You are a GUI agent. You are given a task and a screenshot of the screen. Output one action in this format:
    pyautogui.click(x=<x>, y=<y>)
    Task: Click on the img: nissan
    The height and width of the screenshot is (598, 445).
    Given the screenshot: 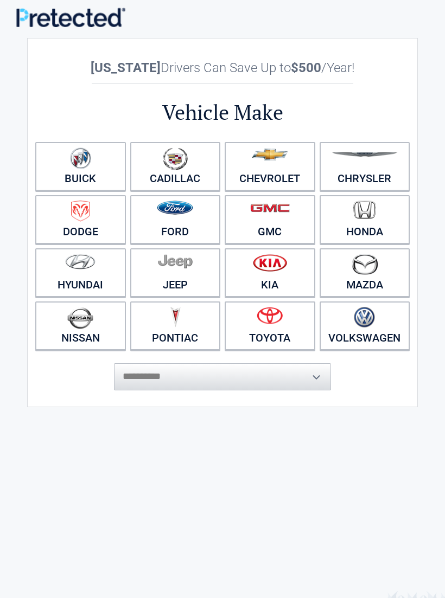 What is the action you would take?
    pyautogui.click(x=80, y=318)
    